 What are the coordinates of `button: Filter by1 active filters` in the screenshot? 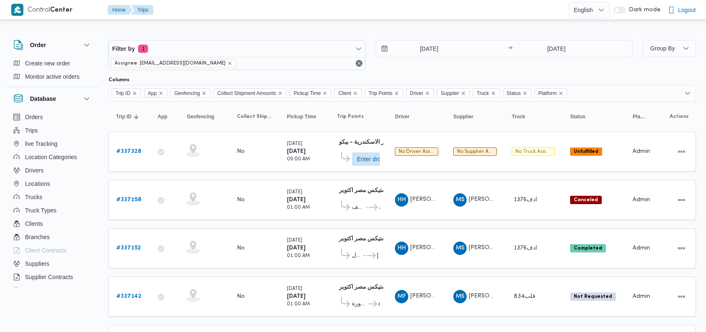 It's located at (237, 49).